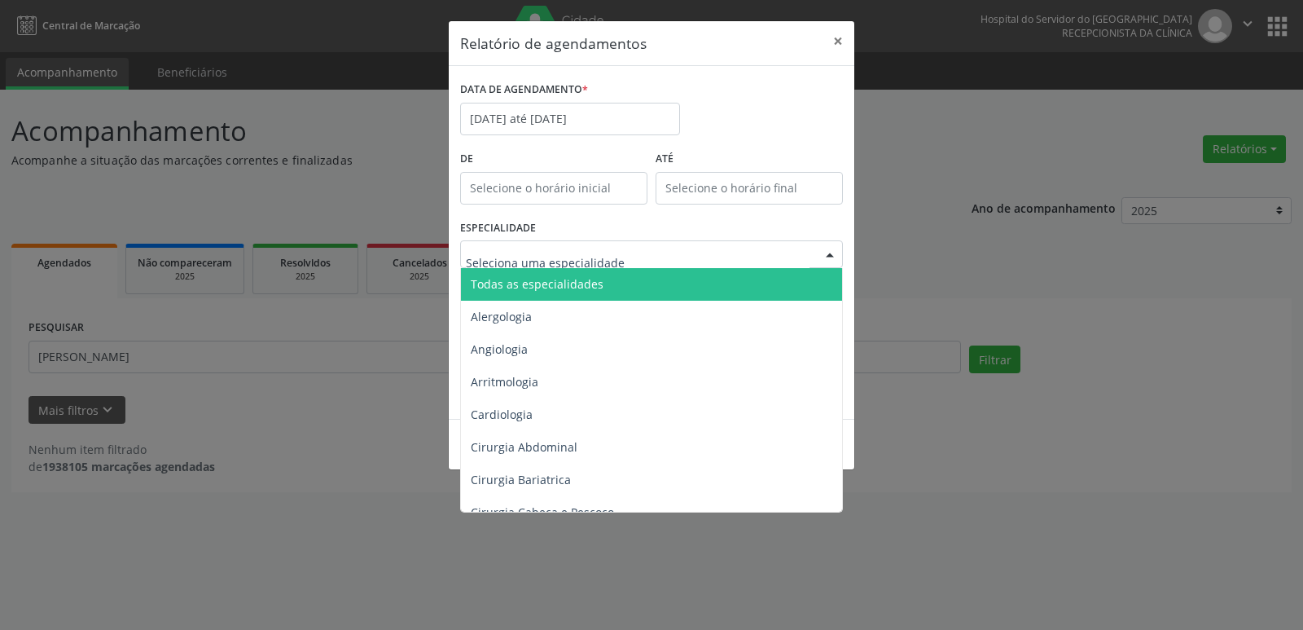  I want to click on span: Arritmologia, so click(504, 381).